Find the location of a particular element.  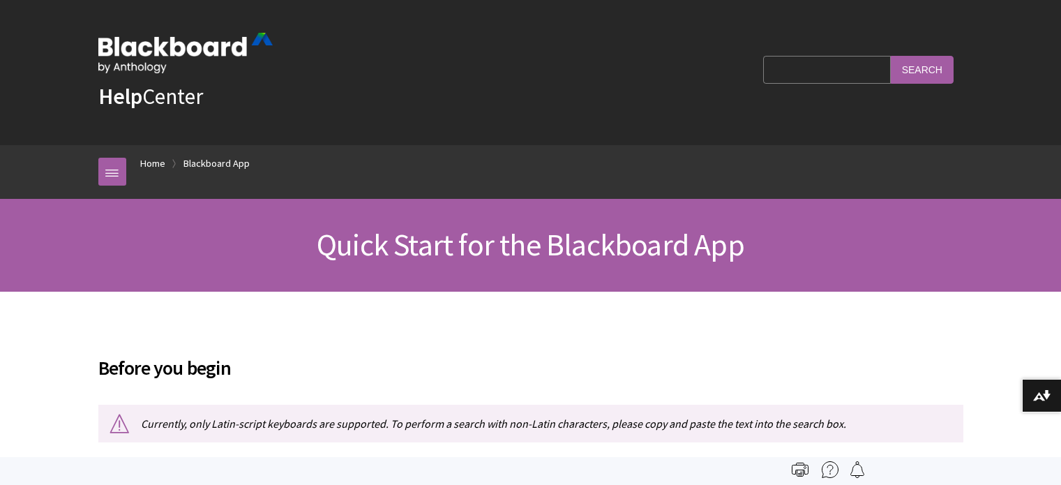

h2: Before you begin is located at coordinates (531, 359).